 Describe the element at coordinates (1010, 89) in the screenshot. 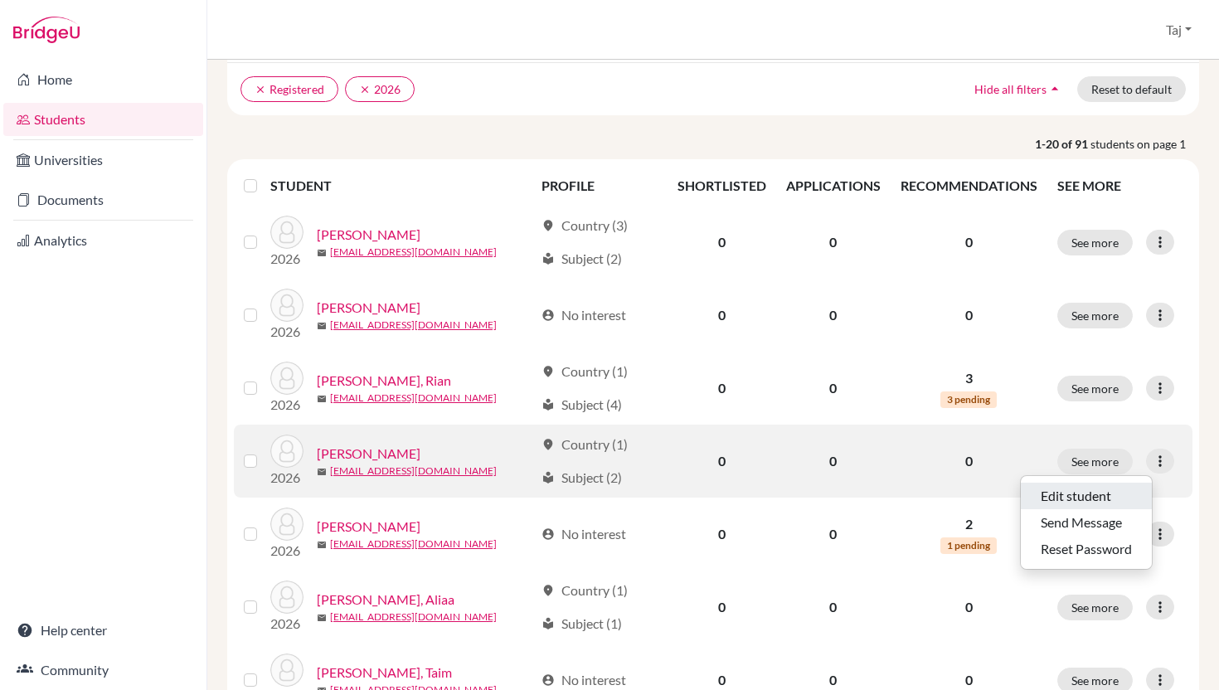

I see `span: Hide all filters` at that location.